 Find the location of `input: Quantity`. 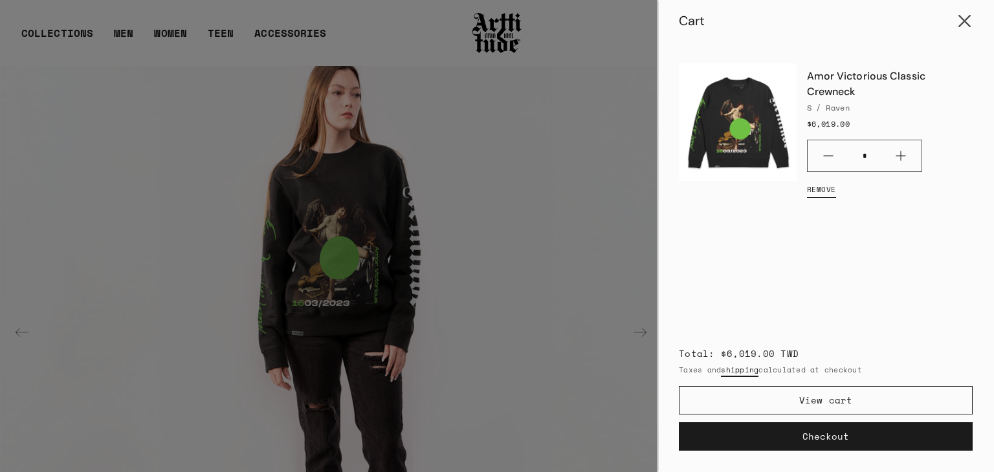

input: Quantity is located at coordinates (865, 156).